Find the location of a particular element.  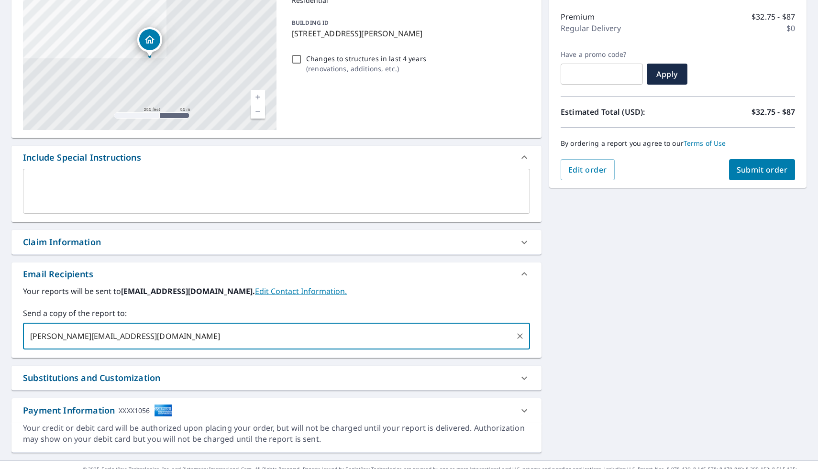

img: cardImage is located at coordinates (163, 410).